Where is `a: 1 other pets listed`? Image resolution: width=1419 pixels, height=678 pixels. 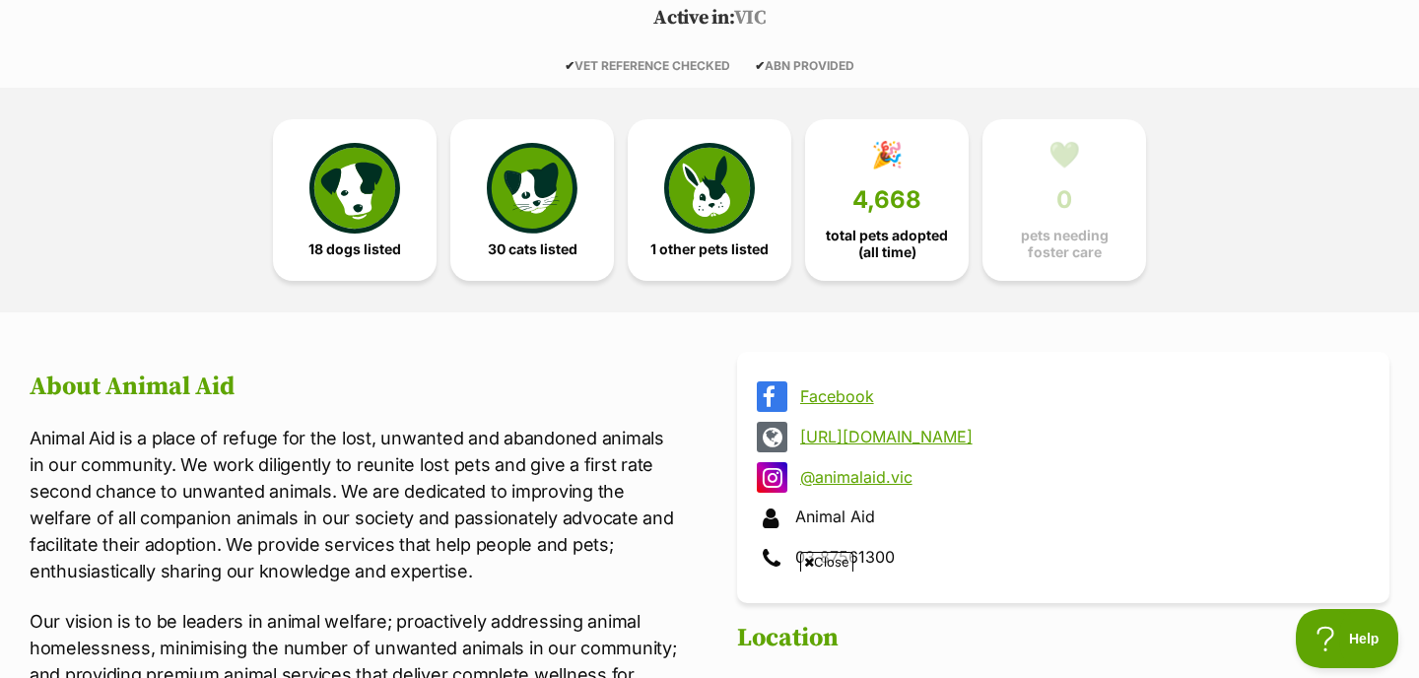
a: 1 other pets listed is located at coordinates (710, 200).